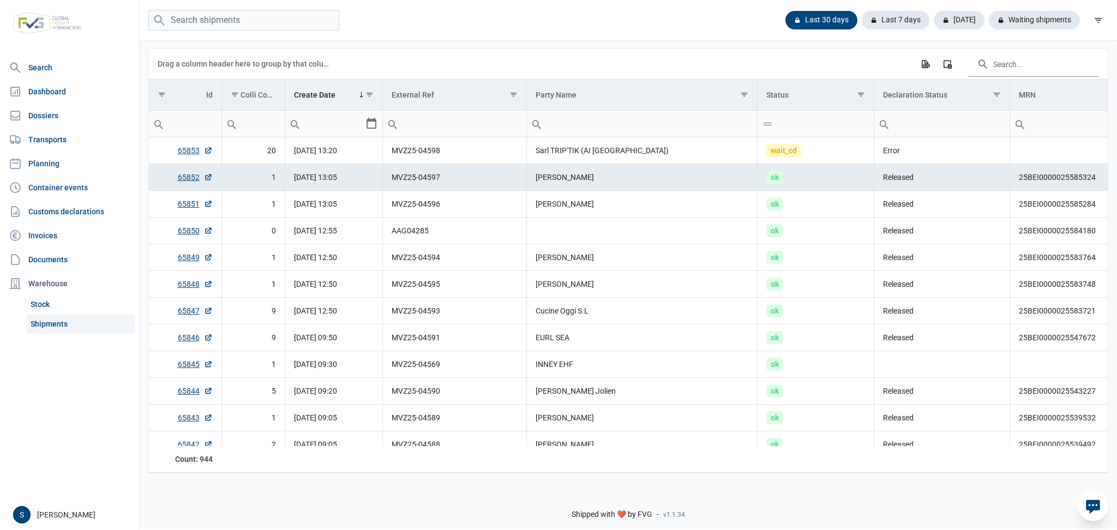  What do you see at coordinates (455, 177) in the screenshot?
I see `td: MVZ25-04597` at bounding box center [455, 177].